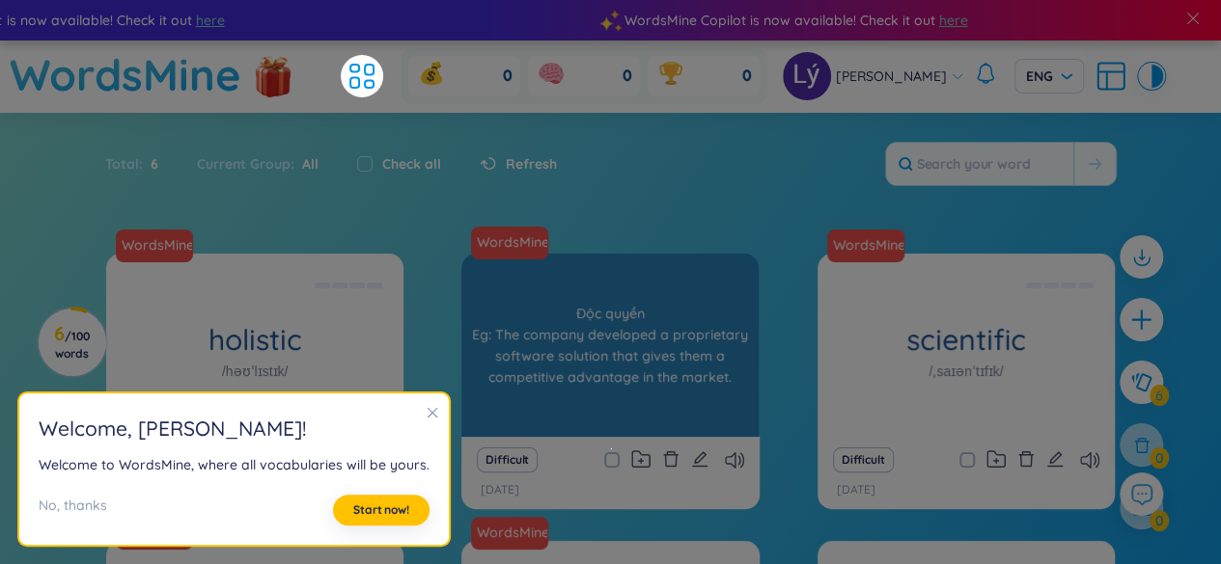 The height and width of the screenshot is (564, 1221). I want to click on h1: /ˌsaɪənˈtɪfɪk/, so click(965, 371).